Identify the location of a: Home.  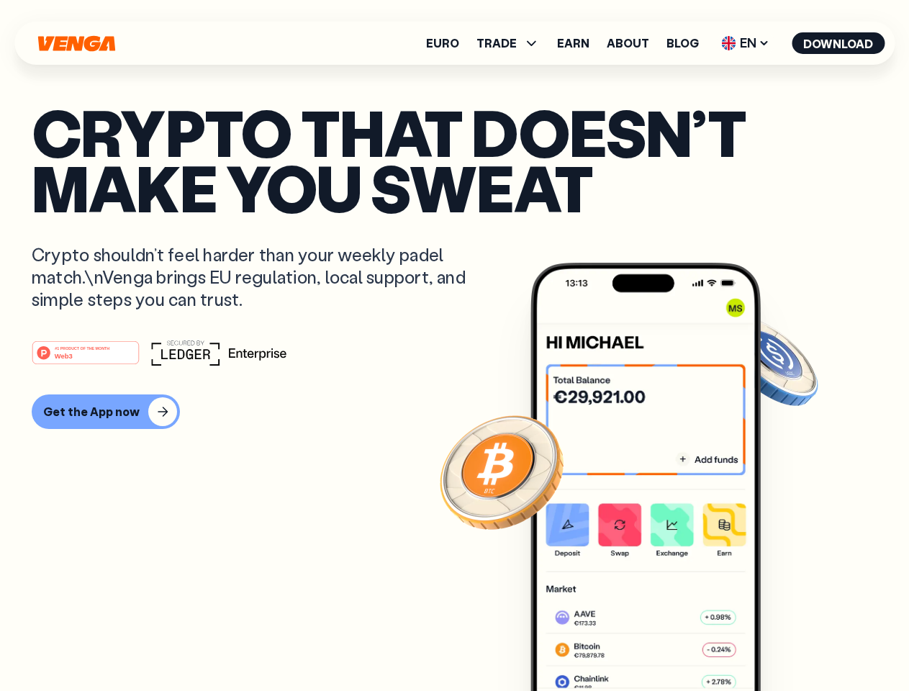
(76, 43).